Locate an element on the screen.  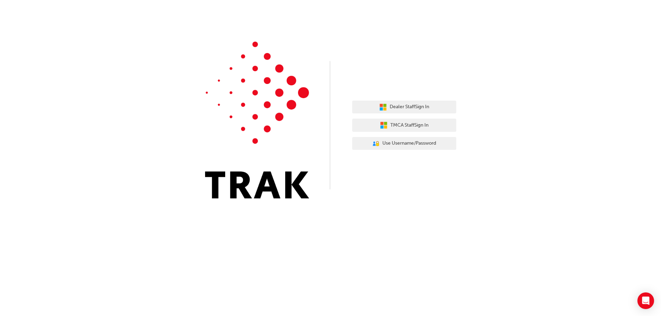
button: Dealer StaffSign In is located at coordinates (404, 107).